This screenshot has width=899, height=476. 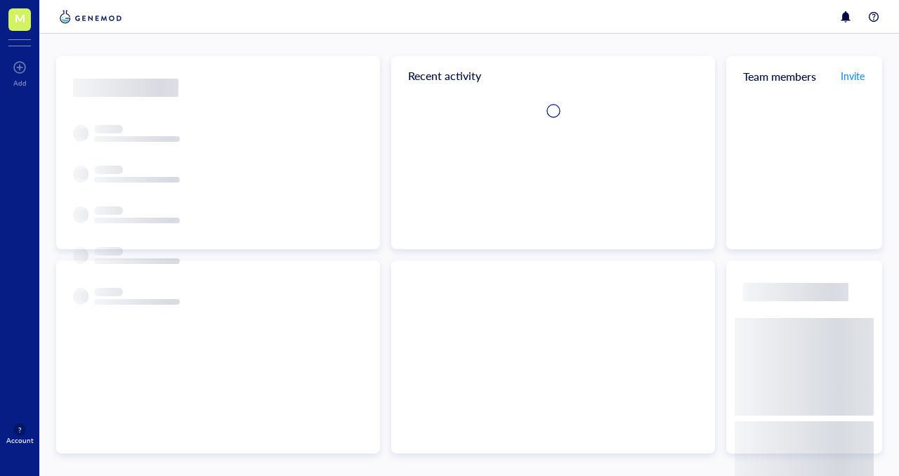 What do you see at coordinates (804, 76) in the screenshot?
I see `div: Team members` at bounding box center [804, 76].